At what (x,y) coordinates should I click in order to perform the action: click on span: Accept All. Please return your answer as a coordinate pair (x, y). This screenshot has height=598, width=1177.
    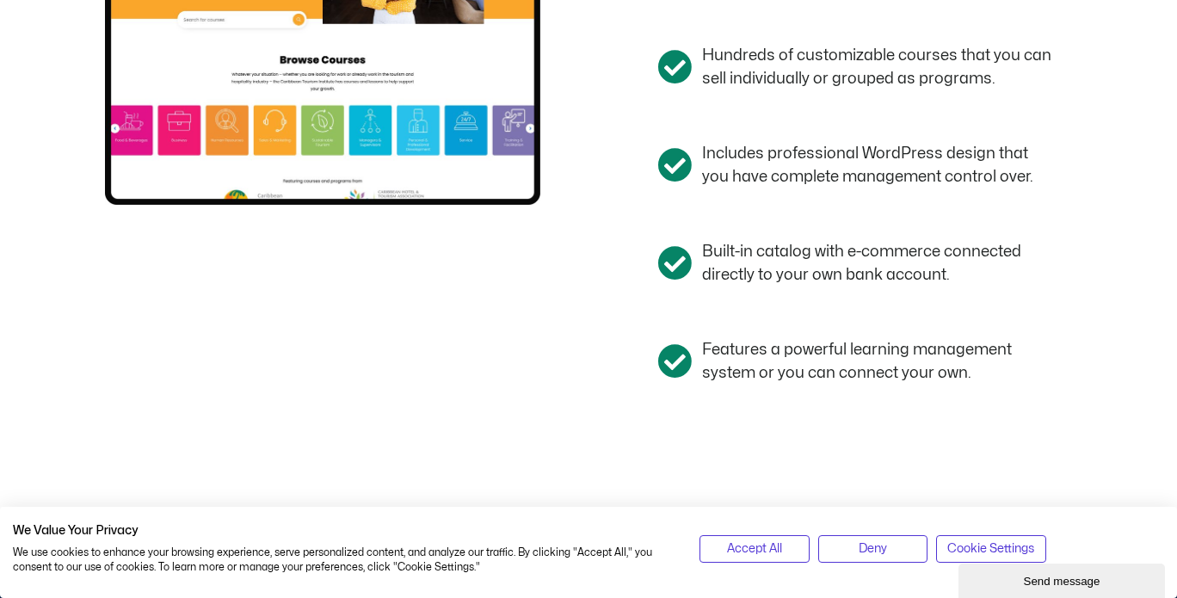
    Looking at the image, I should click on (754, 549).